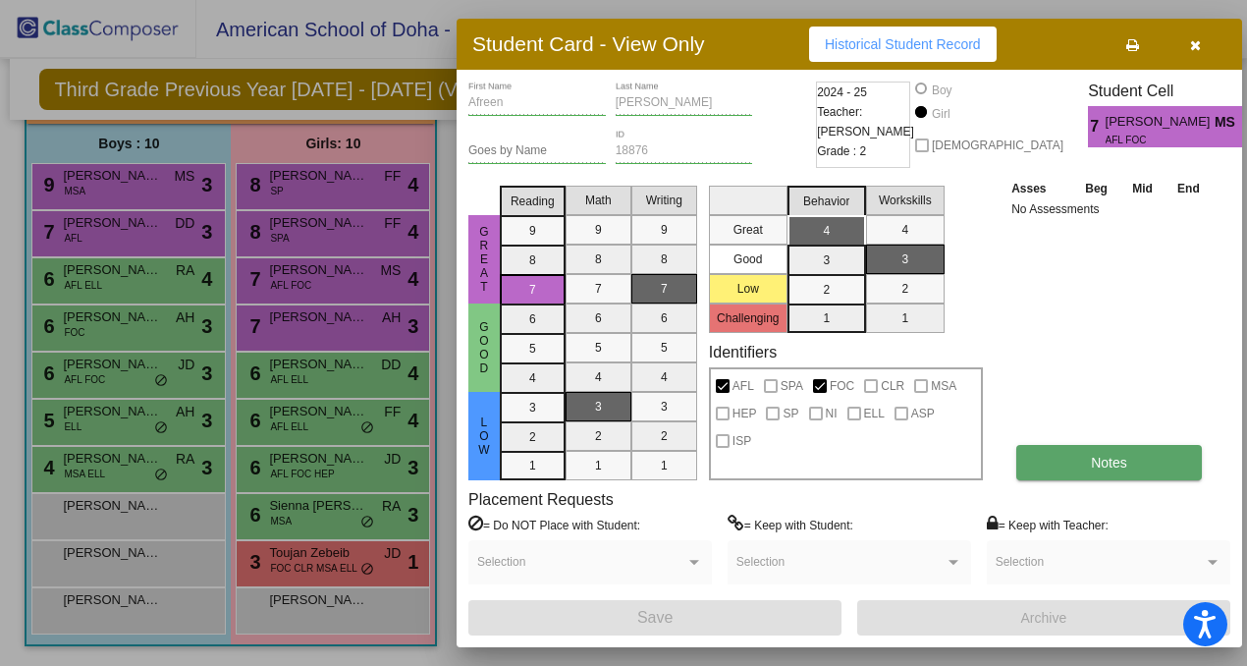 This screenshot has width=1247, height=666. What do you see at coordinates (484, 436) in the screenshot?
I see `span: Low` at bounding box center [484, 436].